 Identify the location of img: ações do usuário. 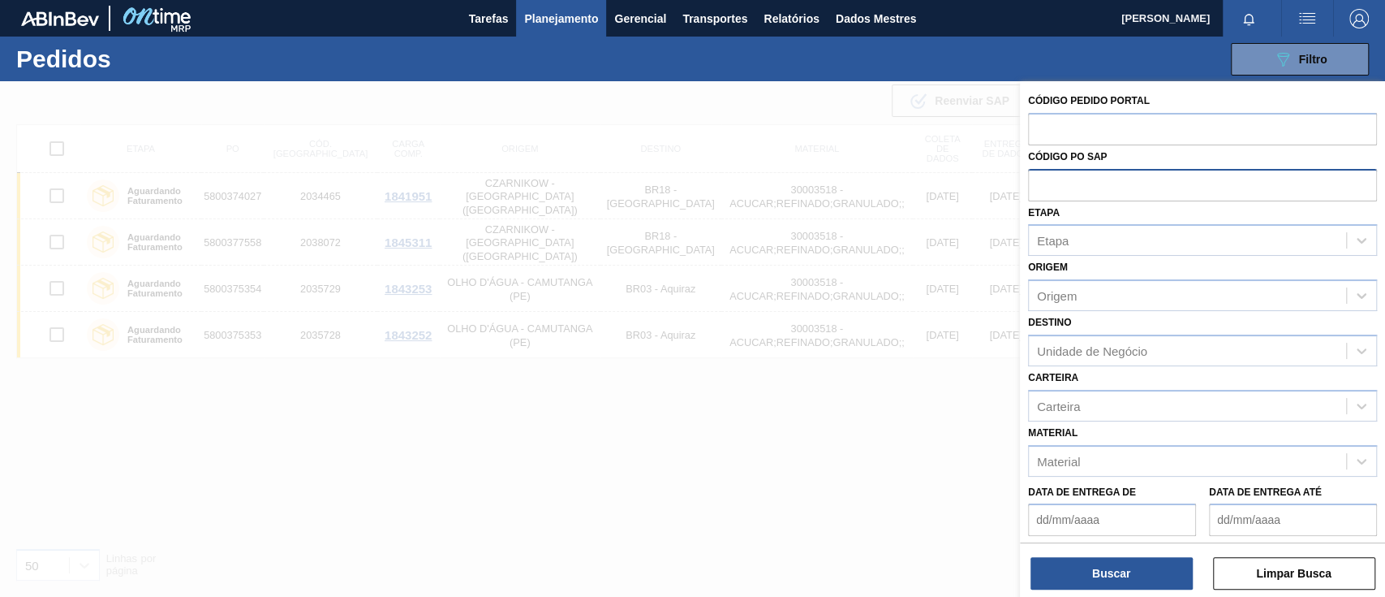
(1308, 19).